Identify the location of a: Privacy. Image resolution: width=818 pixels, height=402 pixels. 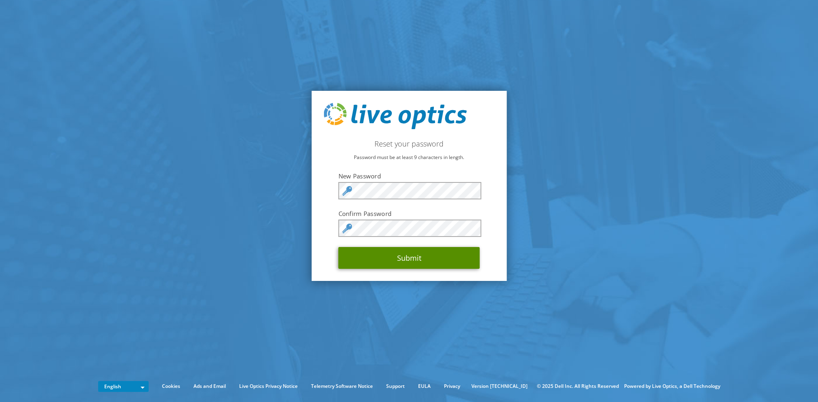
(452, 386).